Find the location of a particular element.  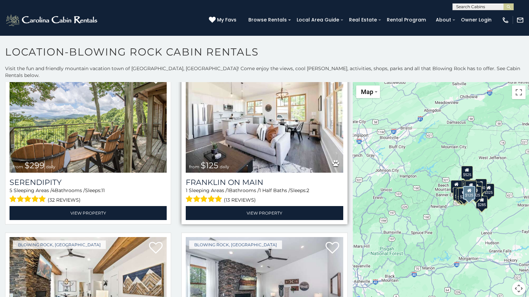

img: mail-regular-white.png is located at coordinates (520, 20).